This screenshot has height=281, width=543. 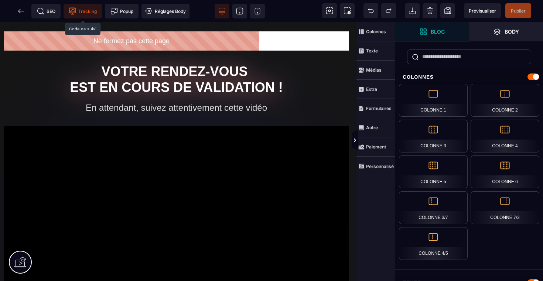 What do you see at coordinates (433, 243) in the screenshot?
I see `div: Colonne 4/5` at bounding box center [433, 243].